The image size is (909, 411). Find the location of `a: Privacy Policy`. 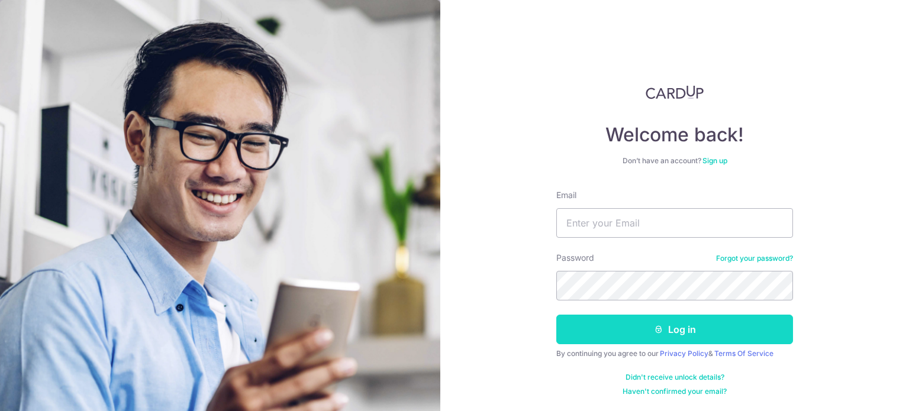

a: Privacy Policy is located at coordinates (684, 353).